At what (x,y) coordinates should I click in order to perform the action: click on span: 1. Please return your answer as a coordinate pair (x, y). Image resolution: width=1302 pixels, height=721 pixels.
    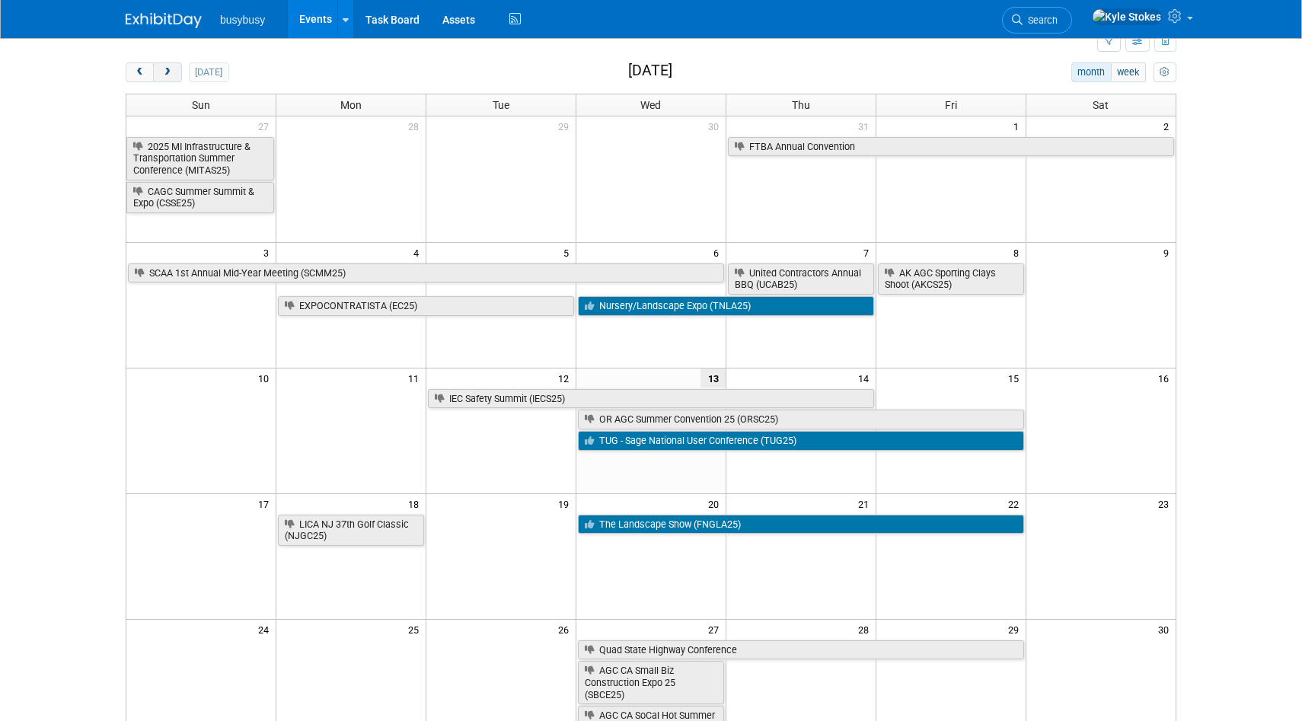
    Looking at the image, I should click on (1019, 126).